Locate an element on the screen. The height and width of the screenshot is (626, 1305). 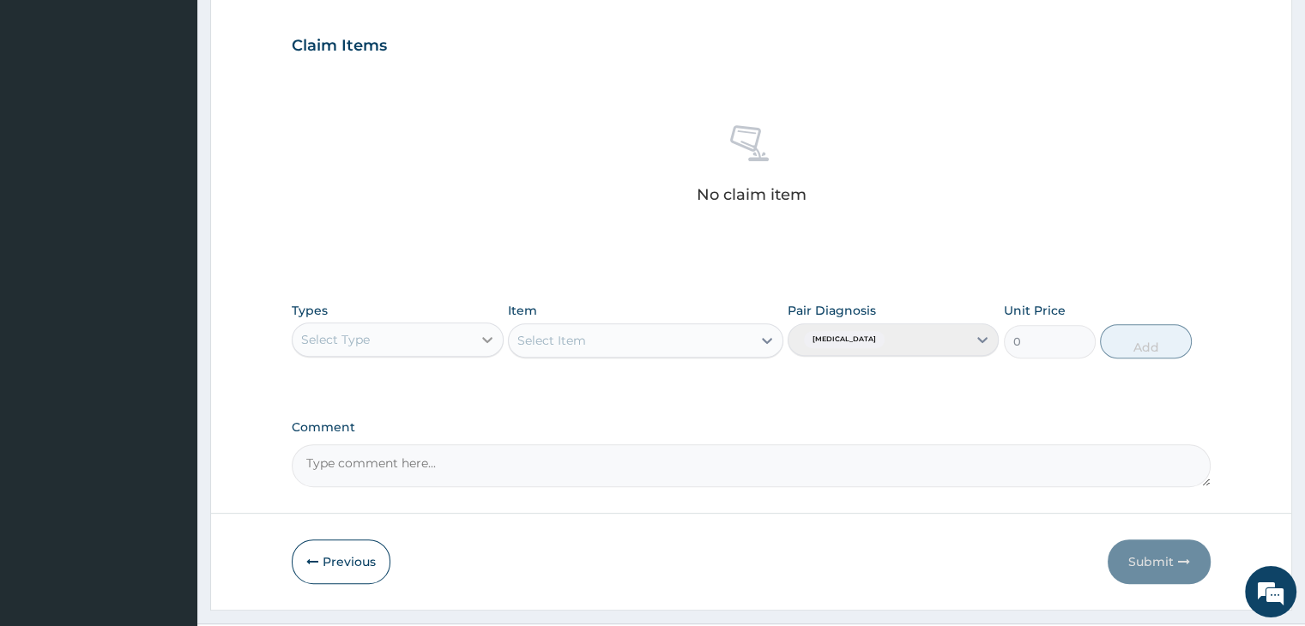
label: Pair Diagnosis is located at coordinates (831, 311).